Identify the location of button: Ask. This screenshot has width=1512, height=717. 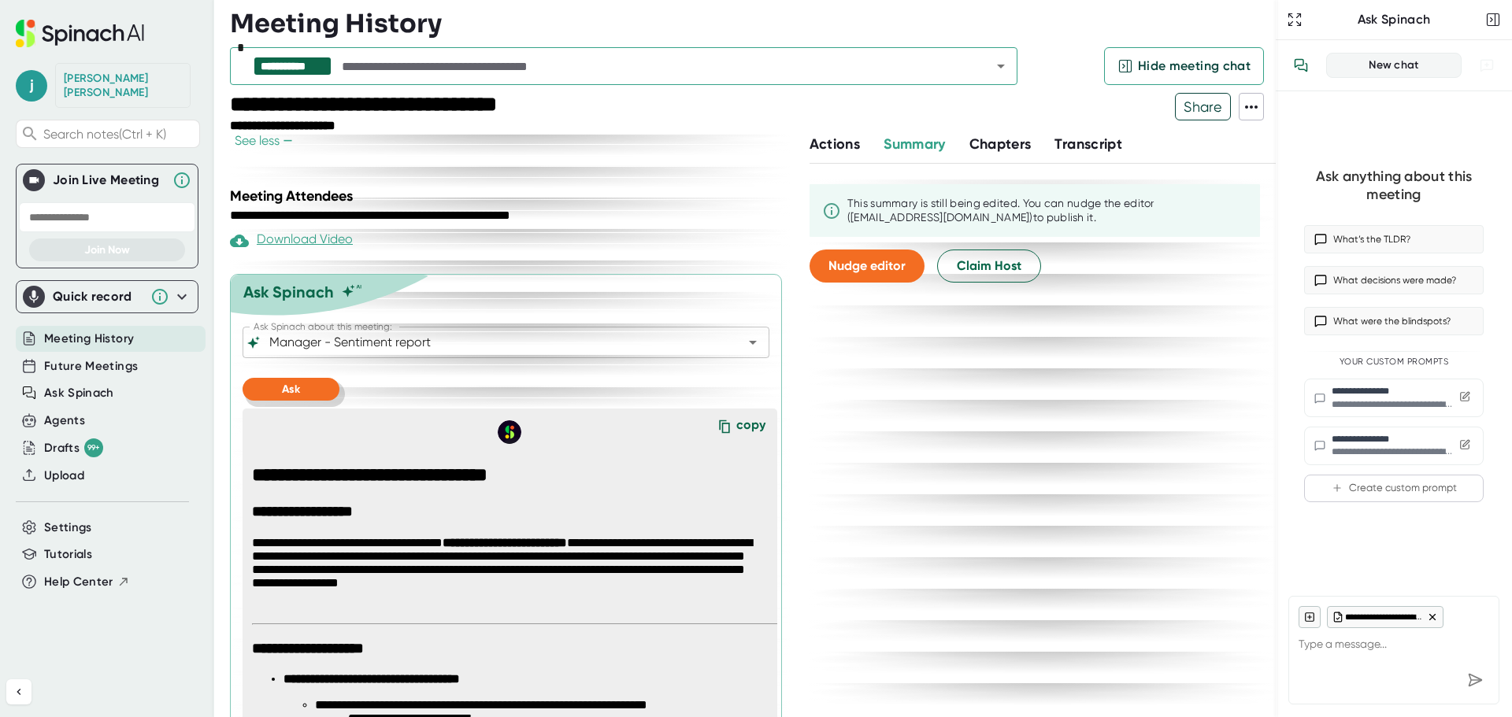
(291, 389).